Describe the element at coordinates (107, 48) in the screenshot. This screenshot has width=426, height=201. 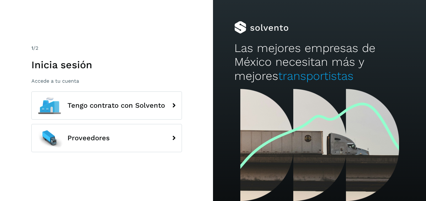
I see `div: /2` at that location.